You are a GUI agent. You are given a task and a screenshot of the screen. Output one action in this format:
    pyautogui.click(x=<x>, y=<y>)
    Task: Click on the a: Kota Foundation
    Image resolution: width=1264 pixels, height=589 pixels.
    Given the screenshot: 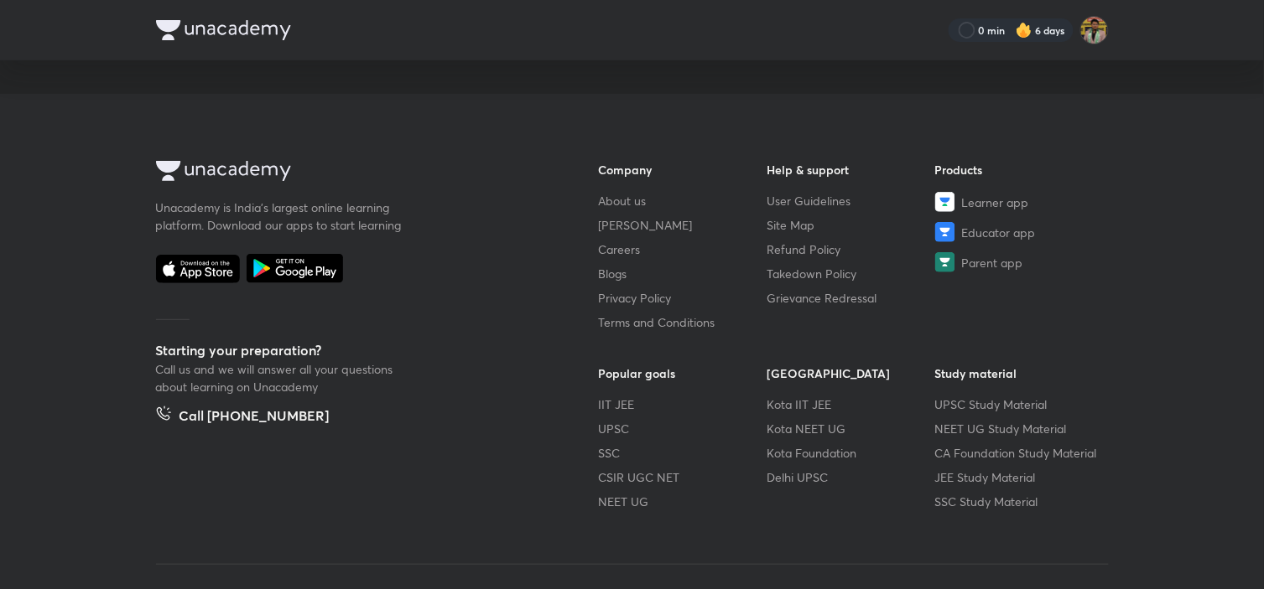 What is the action you would take?
    pyautogui.click(x=850, y=453)
    